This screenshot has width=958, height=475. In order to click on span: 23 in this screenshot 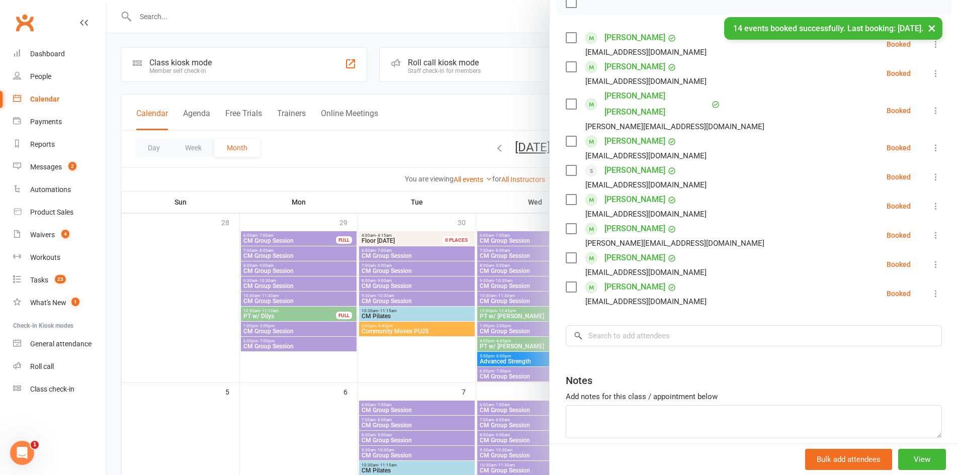, I will do `click(60, 279)`.